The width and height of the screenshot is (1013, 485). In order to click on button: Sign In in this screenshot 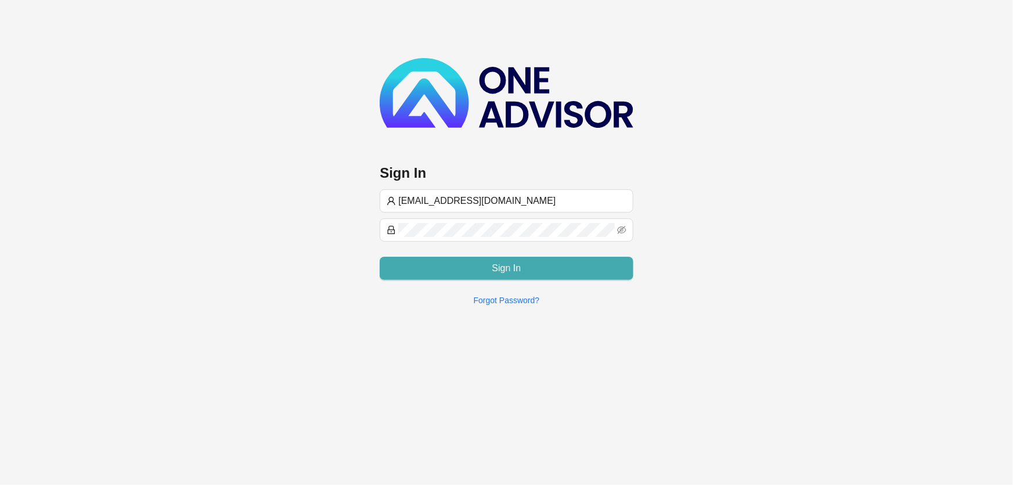, I will do `click(506, 268)`.